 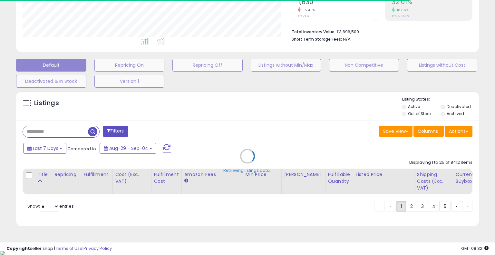 I want to click on div: seller snap | |, so click(x=59, y=249).